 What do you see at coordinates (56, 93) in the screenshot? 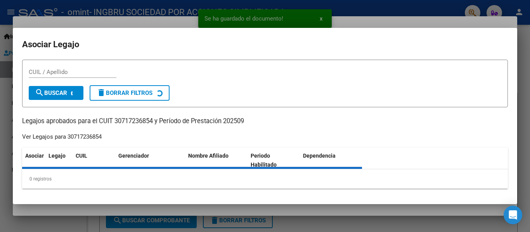
I see `button: Buscar` at bounding box center [56, 93].